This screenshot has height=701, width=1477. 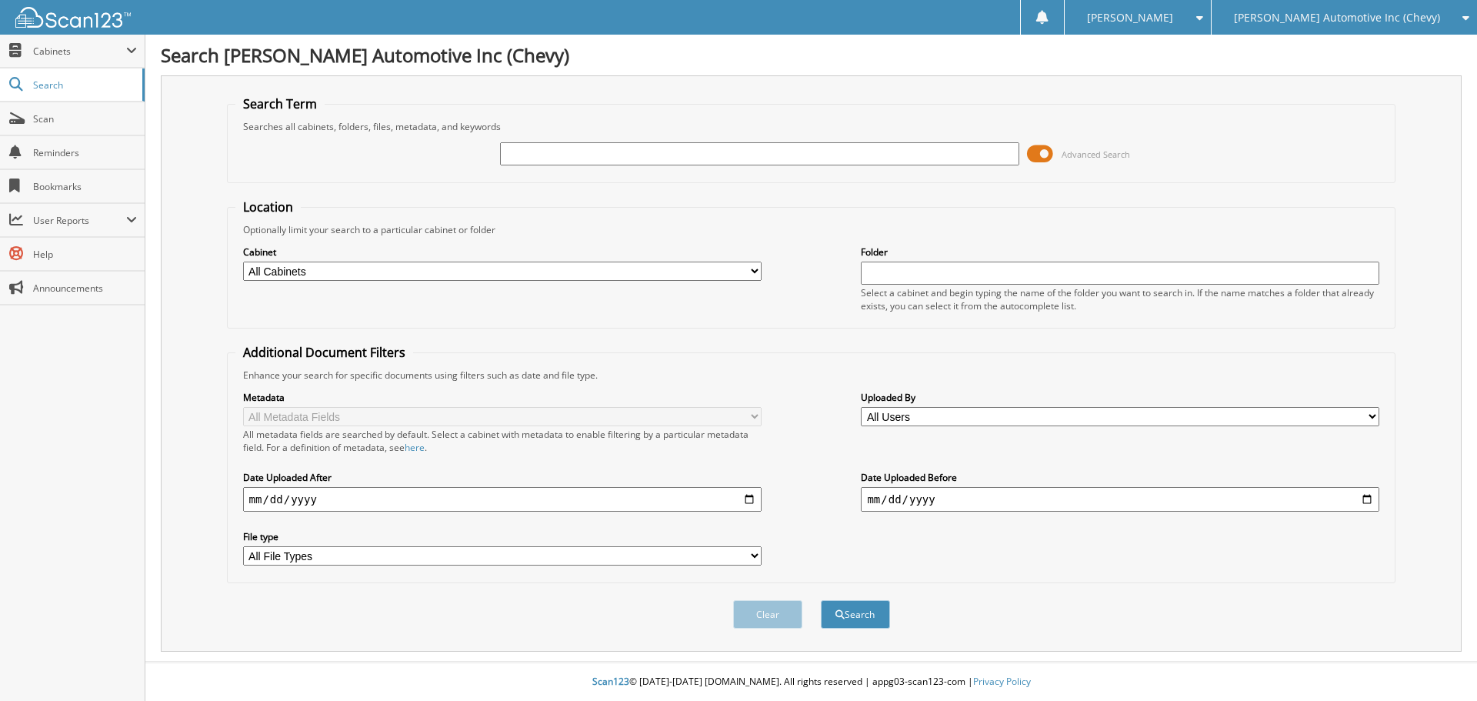 What do you see at coordinates (1096, 154) in the screenshot?
I see `span: Advanced Search` at bounding box center [1096, 154].